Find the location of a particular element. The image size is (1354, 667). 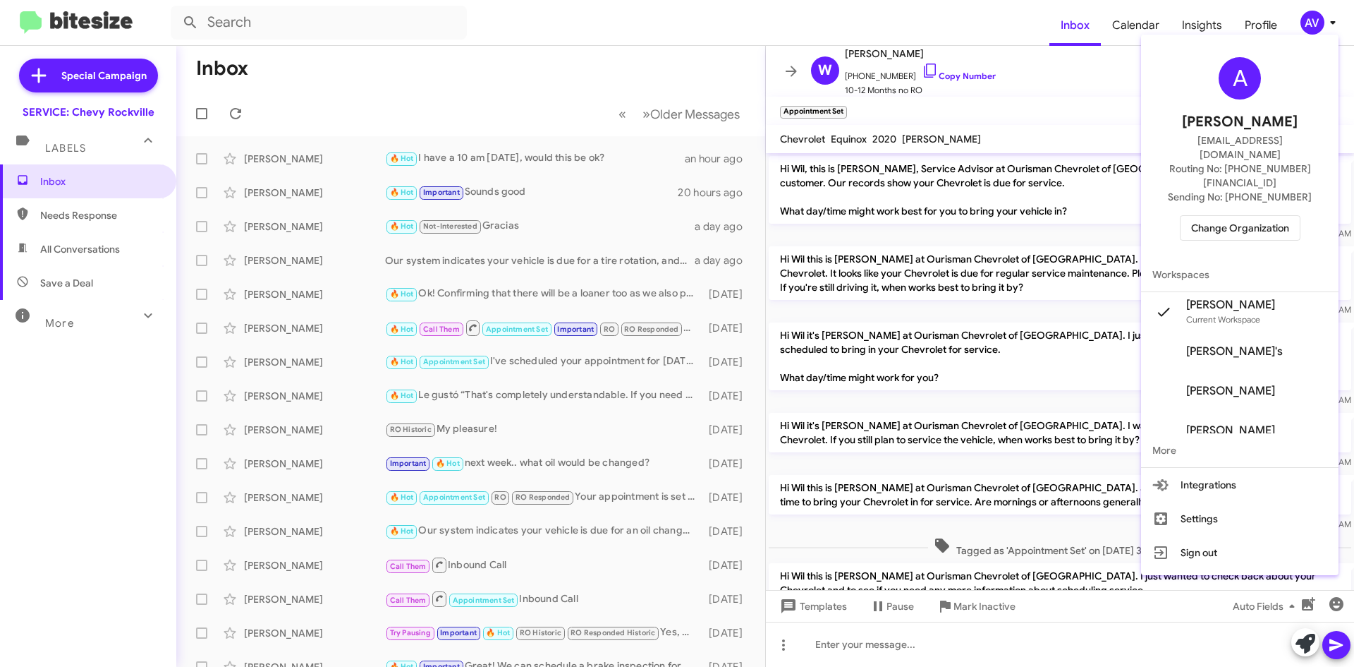

button: Settings is located at coordinates (1240, 518).